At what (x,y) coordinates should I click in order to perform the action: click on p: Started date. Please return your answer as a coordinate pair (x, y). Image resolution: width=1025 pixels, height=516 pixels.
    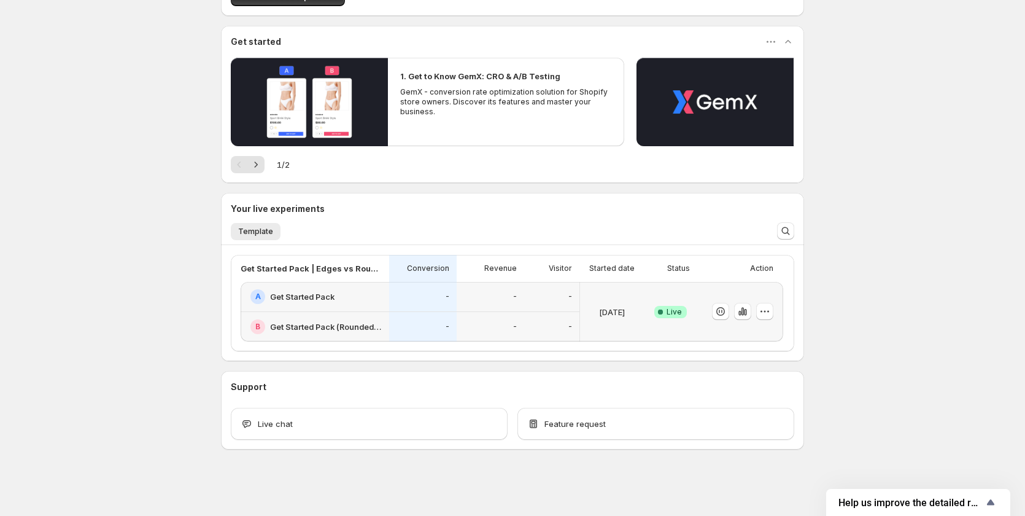
    Looking at the image, I should click on (612, 268).